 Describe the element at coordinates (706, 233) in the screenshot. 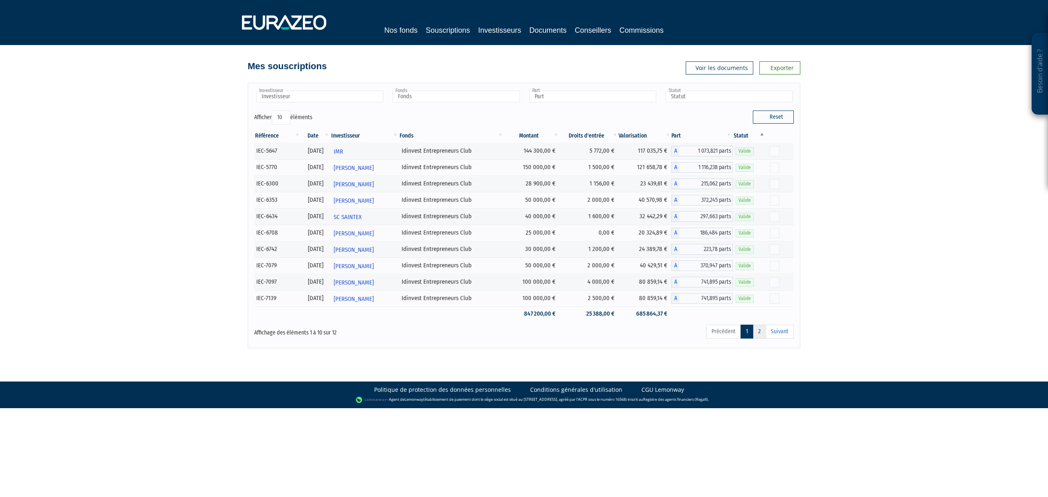

I see `span: 186,484 parts` at that location.